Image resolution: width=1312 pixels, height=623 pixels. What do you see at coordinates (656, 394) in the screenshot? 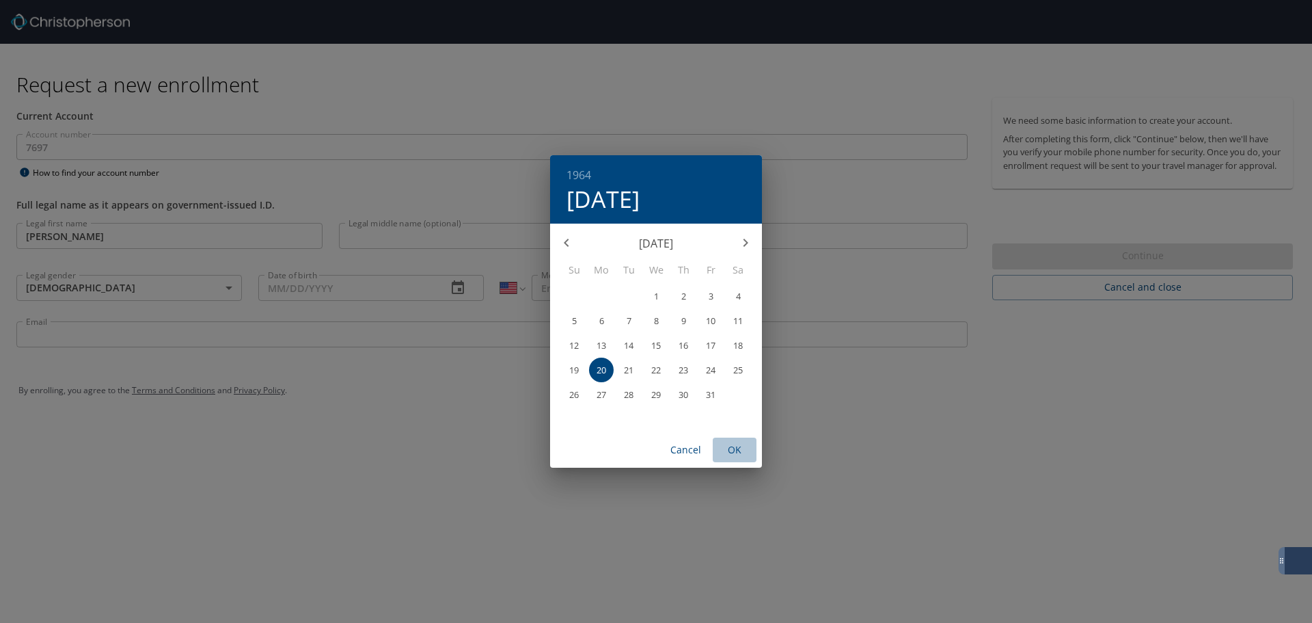
I see `p: 29` at bounding box center [656, 394].